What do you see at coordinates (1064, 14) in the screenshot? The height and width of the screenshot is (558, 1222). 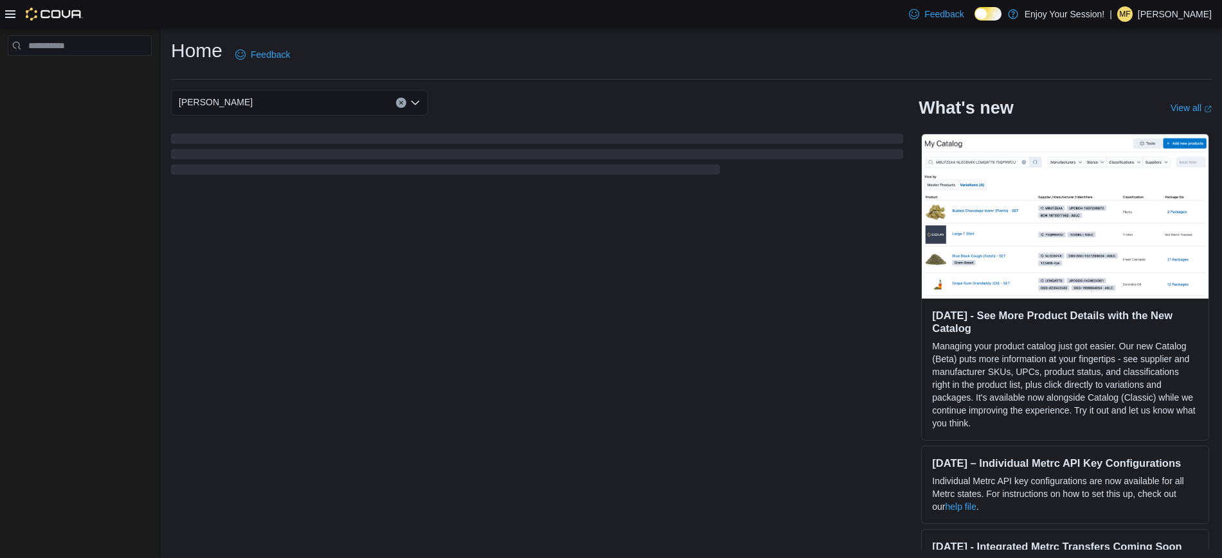 I see `p: Enjoy Your Session!` at bounding box center [1064, 14].